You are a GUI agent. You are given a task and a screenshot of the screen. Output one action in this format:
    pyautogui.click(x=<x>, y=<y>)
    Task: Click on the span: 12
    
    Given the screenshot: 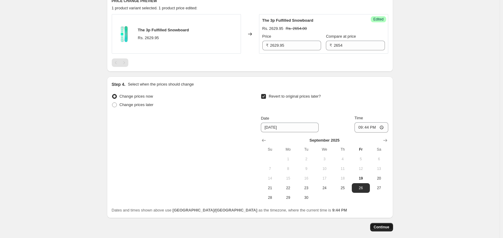 What is the action you would take?
    pyautogui.click(x=361, y=169)
    